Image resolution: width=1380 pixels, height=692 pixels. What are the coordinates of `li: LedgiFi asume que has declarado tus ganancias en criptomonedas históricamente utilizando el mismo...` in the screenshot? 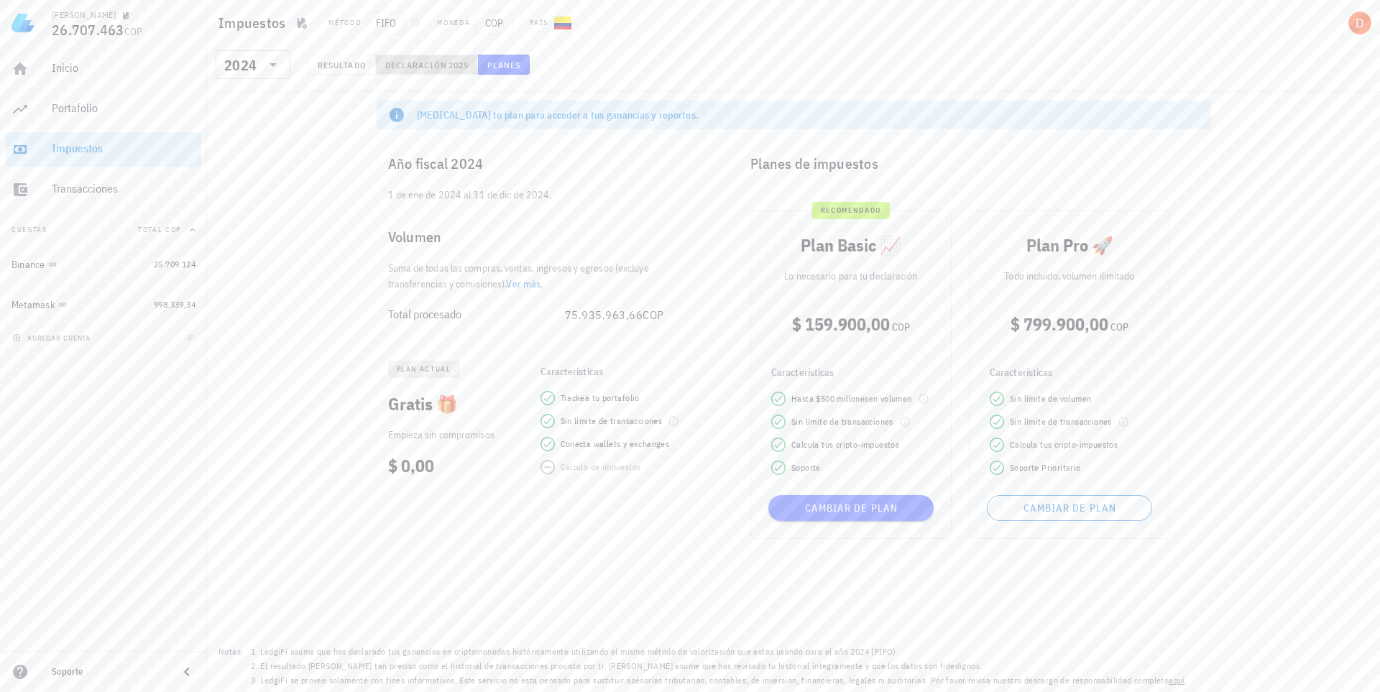 It's located at (724, 652).